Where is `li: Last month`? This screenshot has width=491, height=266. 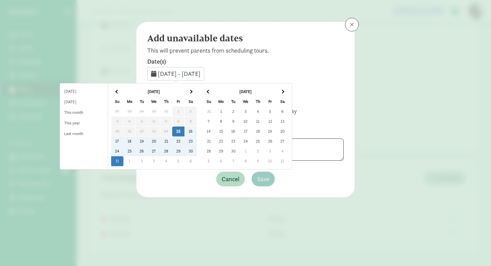 li: Last month is located at coordinates (84, 133).